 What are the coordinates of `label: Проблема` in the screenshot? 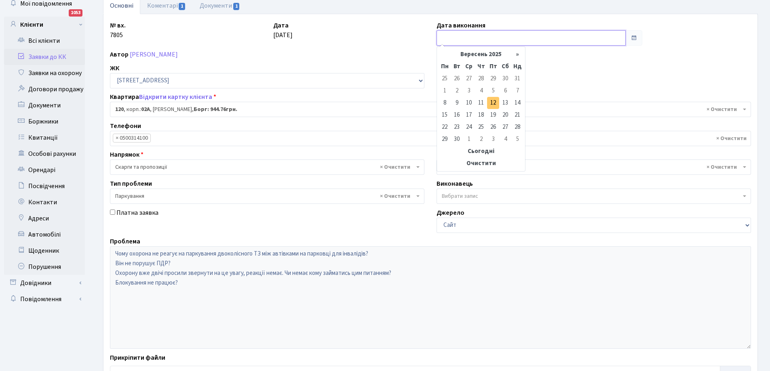 It's located at (125, 242).